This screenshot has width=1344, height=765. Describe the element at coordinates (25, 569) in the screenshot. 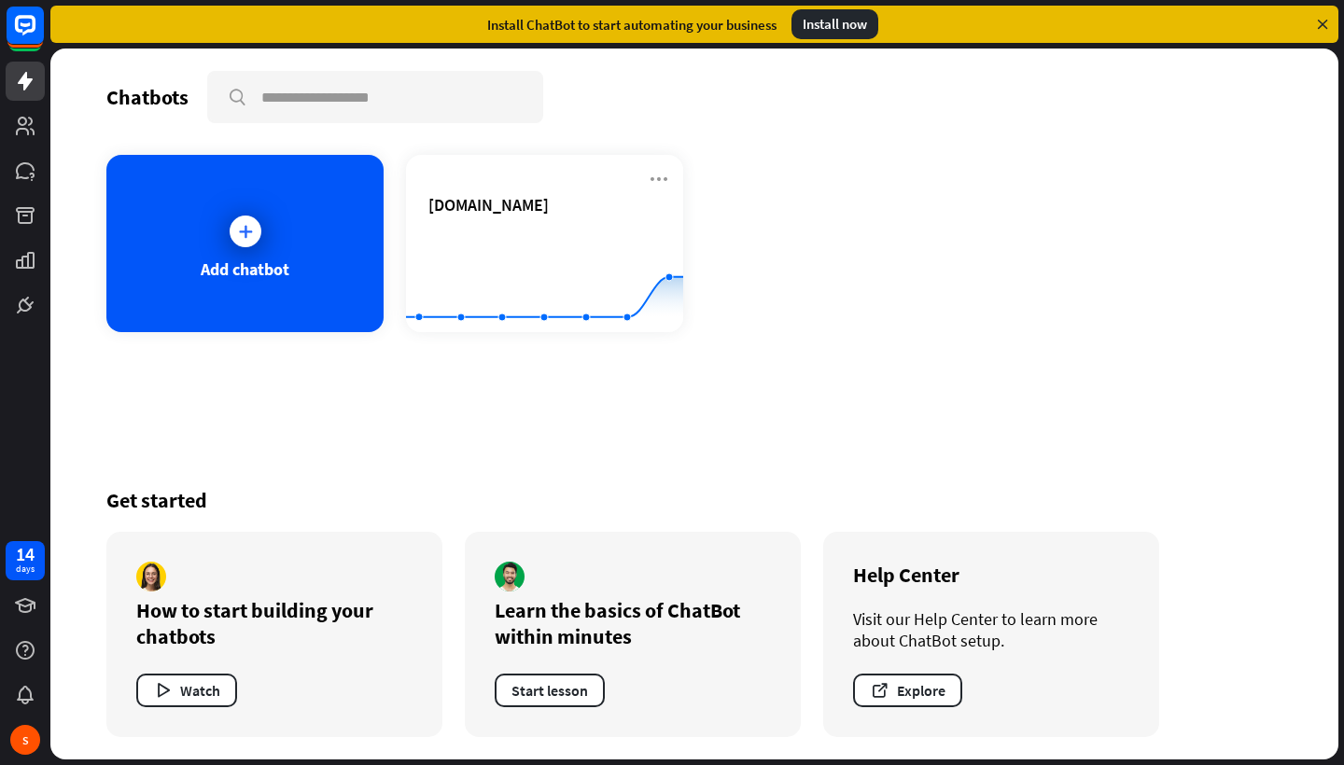

I see `div: days` at that location.